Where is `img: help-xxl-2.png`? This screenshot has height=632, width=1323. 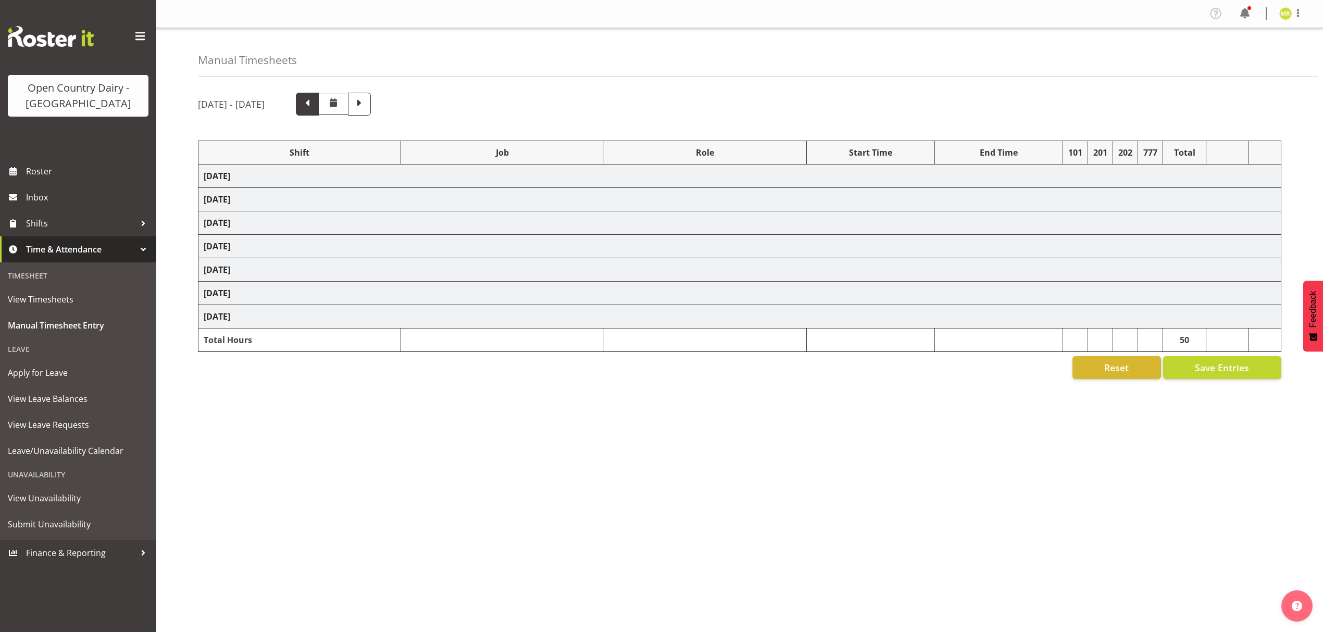
img: help-xxl-2.png is located at coordinates (1297, 606).